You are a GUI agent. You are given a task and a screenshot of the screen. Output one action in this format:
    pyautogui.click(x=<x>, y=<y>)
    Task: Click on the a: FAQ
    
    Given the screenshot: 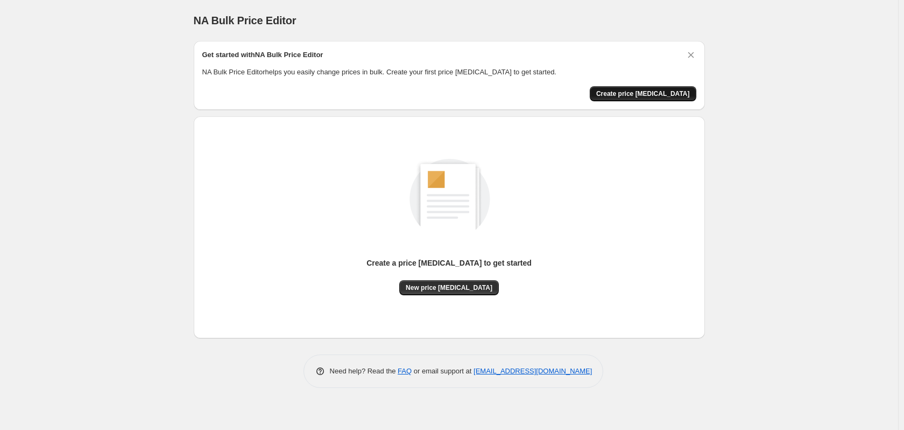 What is the action you would take?
    pyautogui.click(x=405, y=370)
    